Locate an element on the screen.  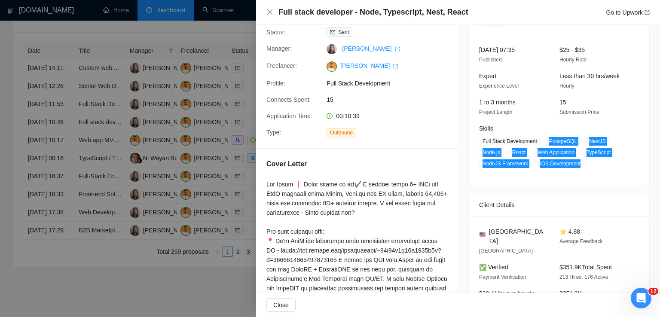
span: Application Time: is located at coordinates (289, 116).